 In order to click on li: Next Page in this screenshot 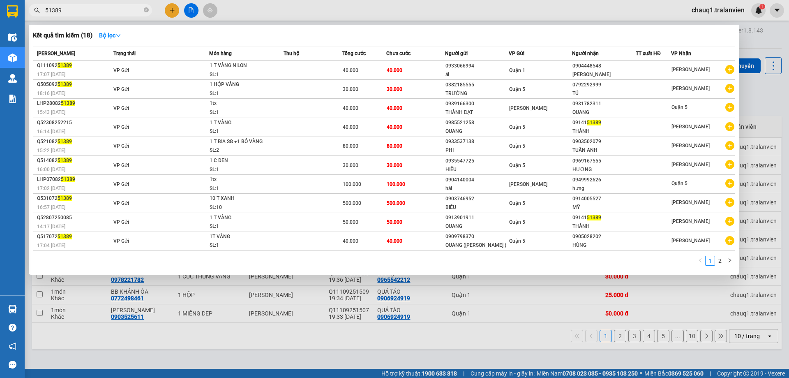, I will do `click(730, 261)`.